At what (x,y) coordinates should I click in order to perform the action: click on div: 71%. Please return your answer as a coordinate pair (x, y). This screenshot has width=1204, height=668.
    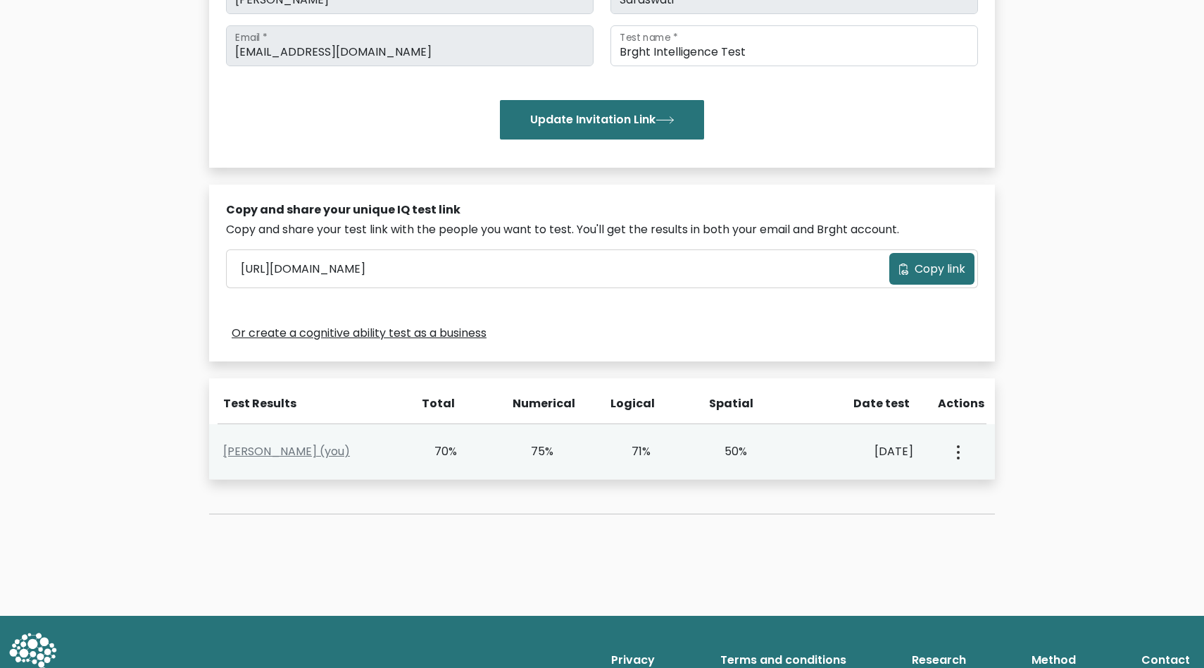
    Looking at the image, I should click on (630, 451).